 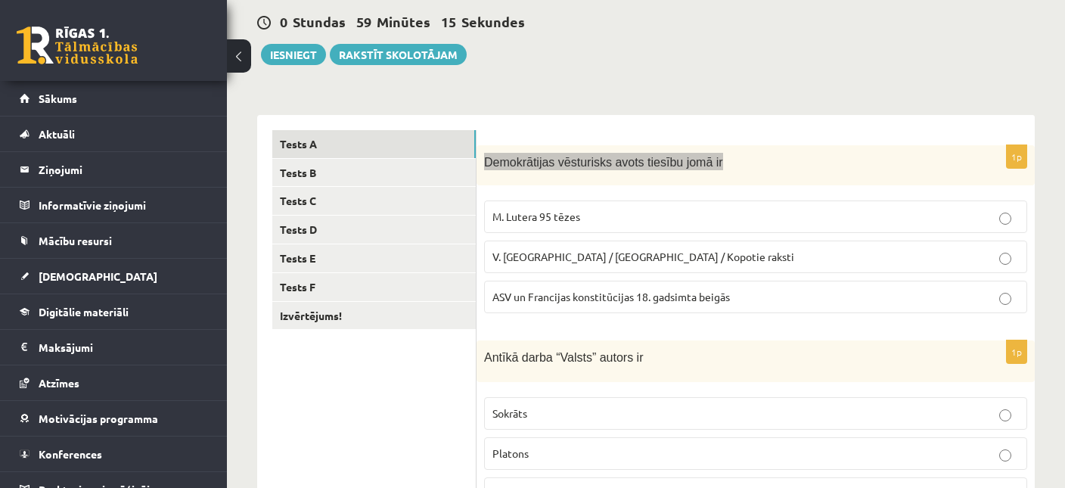 I want to click on input: ASV un Francijas konstitūcijas 18. gadsimta beigās, so click(x=1006, y=299).